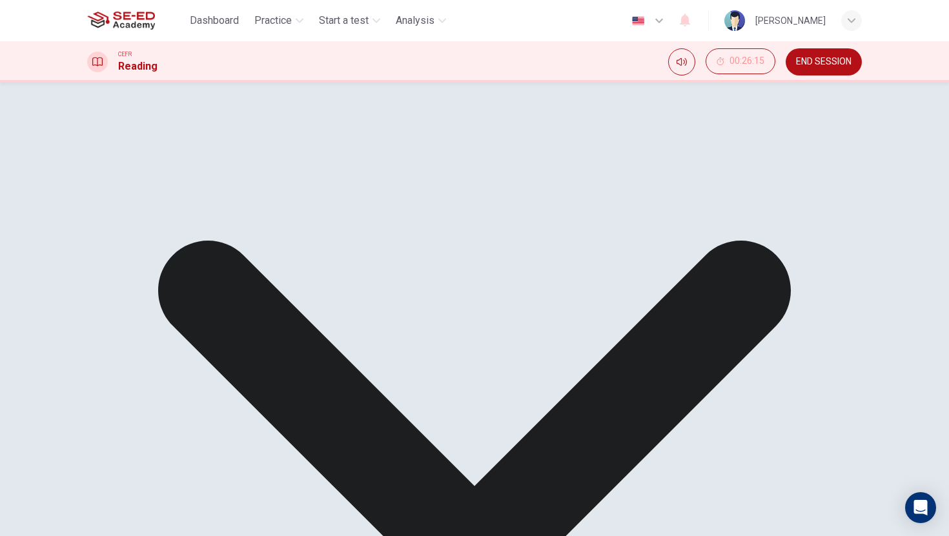 Image resolution: width=949 pixels, height=536 pixels. What do you see at coordinates (136, 21) in the screenshot?
I see `a: SE-ED Academy logo` at bounding box center [136, 21].